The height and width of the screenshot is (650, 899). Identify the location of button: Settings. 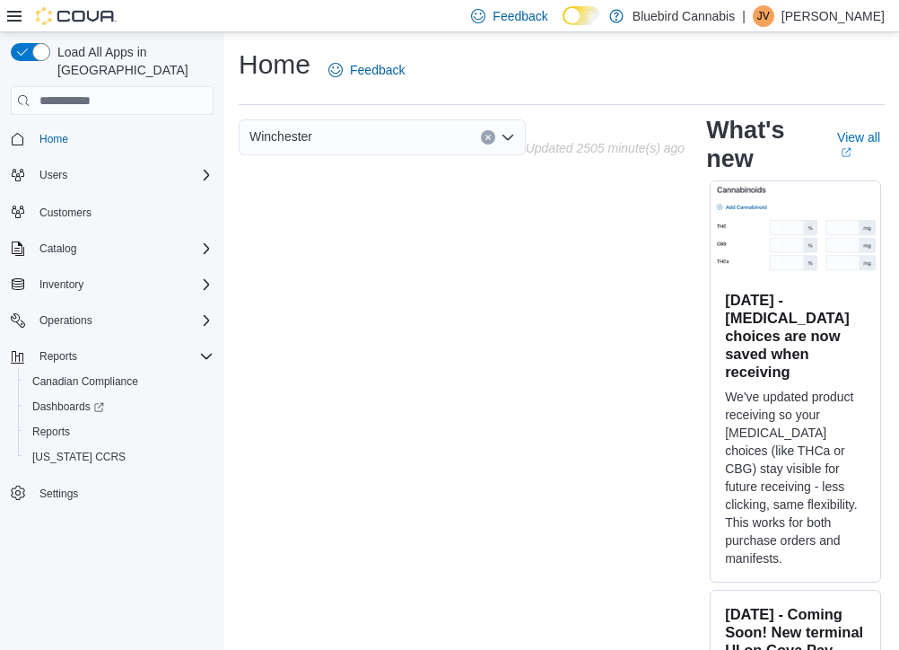
(112, 493).